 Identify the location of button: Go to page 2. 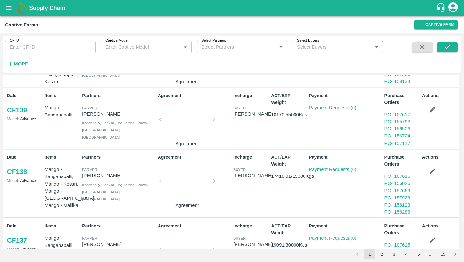
(382, 254).